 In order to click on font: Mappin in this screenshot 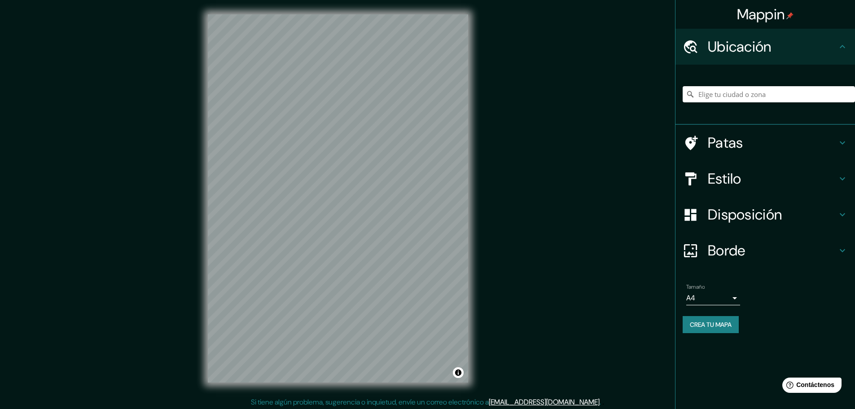, I will do `click(760, 14)`.